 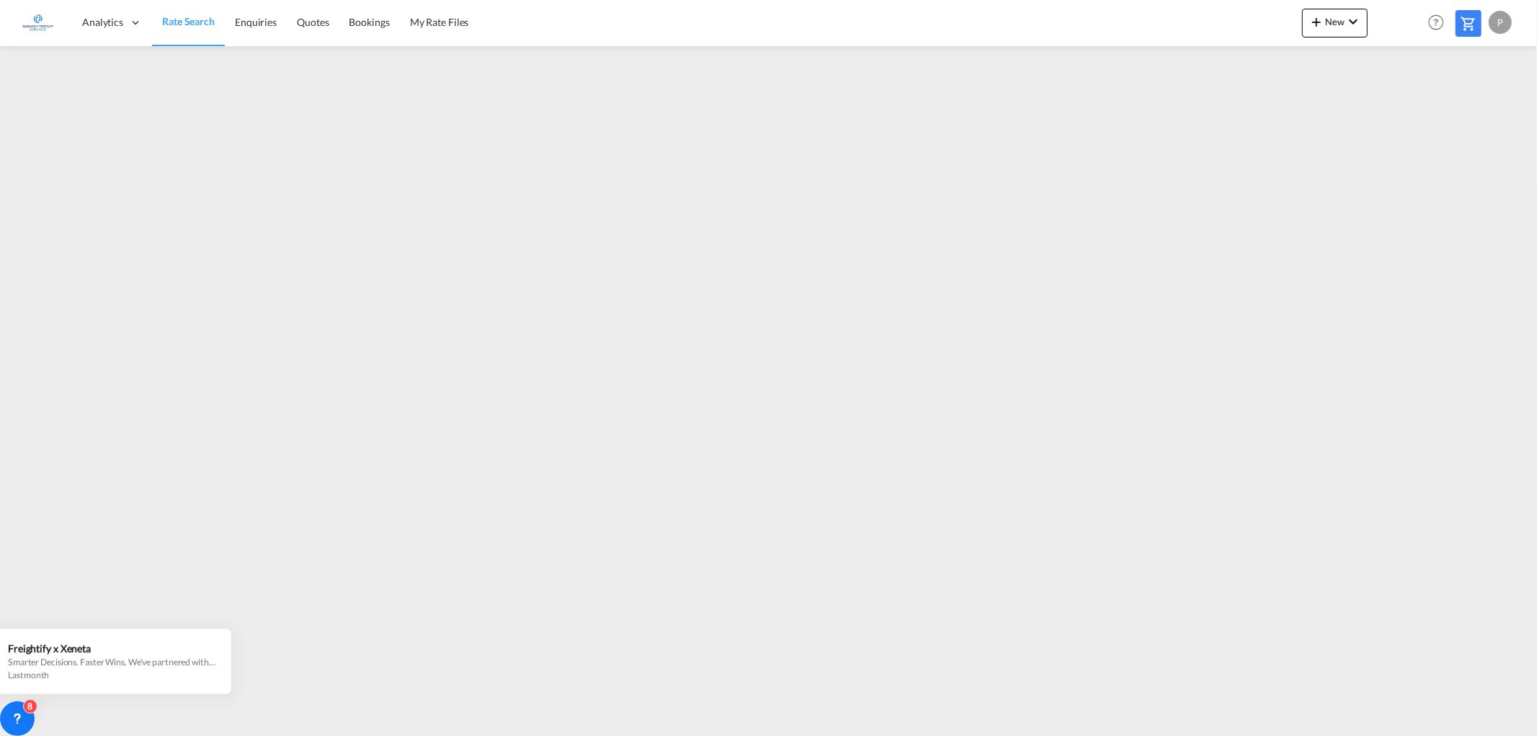 I want to click on button: icon-plus 400-fgNewicon-chevron-down, so click(x=1335, y=23).